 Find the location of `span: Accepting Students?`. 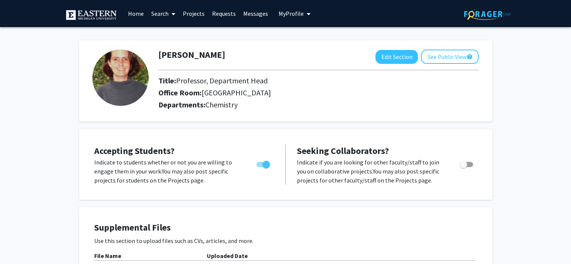

span: Accepting Students? is located at coordinates (134, 151).